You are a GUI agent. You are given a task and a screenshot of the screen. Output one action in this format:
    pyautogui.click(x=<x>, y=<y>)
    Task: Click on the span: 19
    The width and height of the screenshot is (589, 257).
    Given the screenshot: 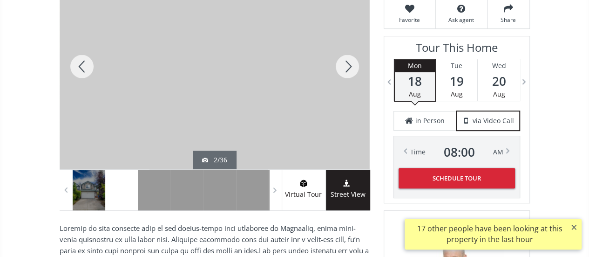 What is the action you would take?
    pyautogui.click(x=457, y=81)
    